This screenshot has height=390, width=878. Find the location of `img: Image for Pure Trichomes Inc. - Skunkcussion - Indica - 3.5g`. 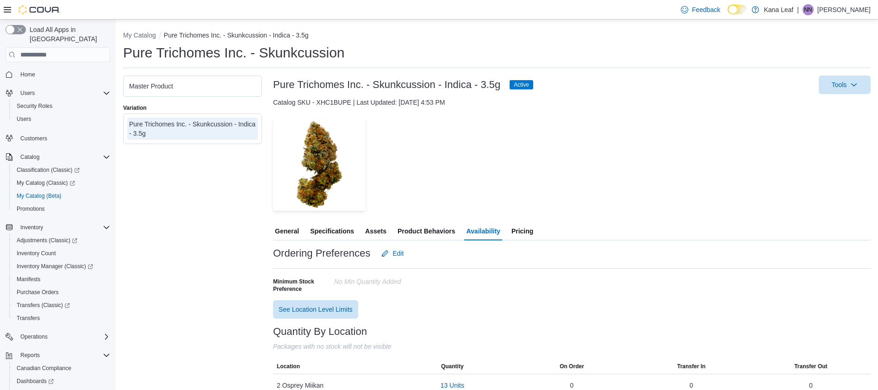

img: Image for Pure Trichomes Inc. - Skunkcussion - Indica - 3.5g is located at coordinates (319, 164).